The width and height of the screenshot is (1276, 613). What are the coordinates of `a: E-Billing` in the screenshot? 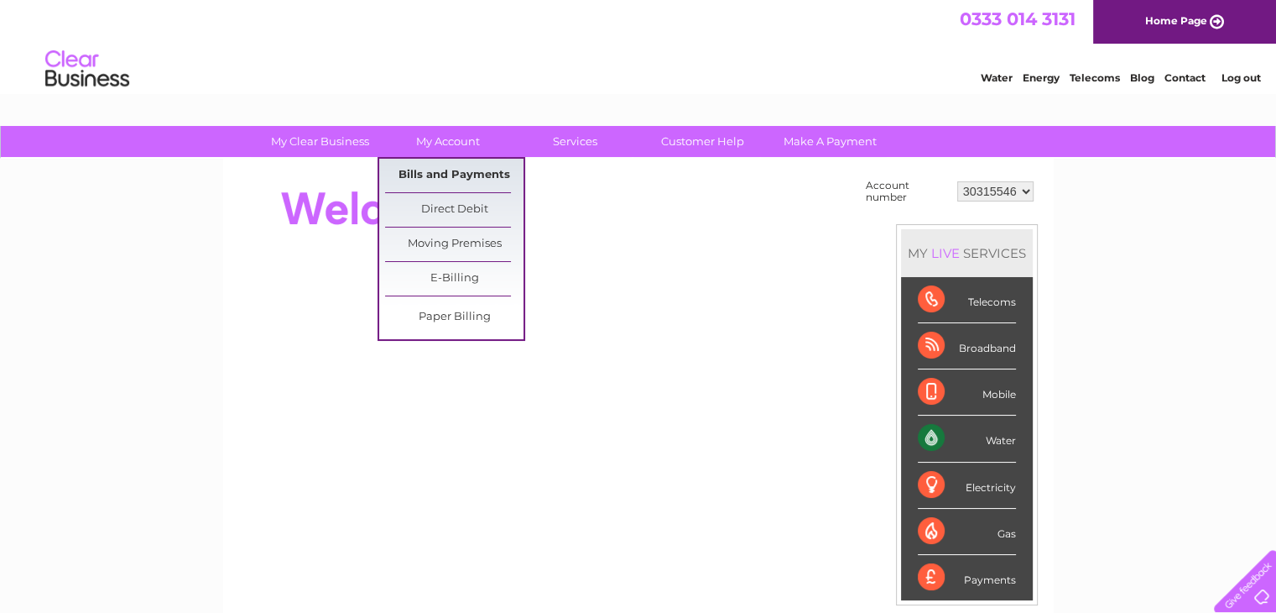 It's located at (454, 279).